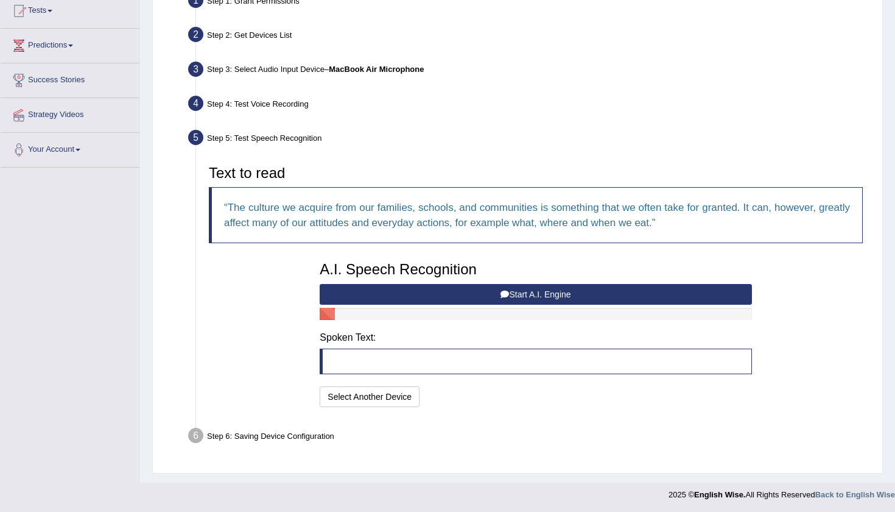  I want to click on strong: English Wise., so click(720, 494).